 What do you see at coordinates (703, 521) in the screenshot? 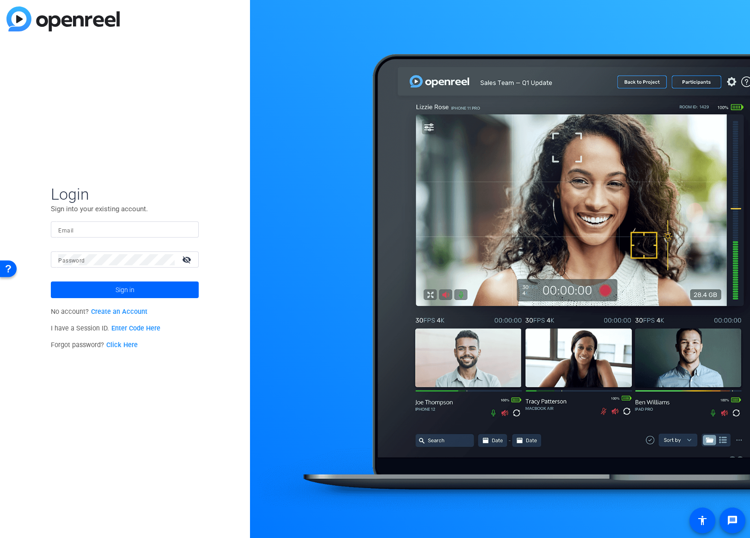
I see `mat-icon: accessibility` at bounding box center [703, 521].